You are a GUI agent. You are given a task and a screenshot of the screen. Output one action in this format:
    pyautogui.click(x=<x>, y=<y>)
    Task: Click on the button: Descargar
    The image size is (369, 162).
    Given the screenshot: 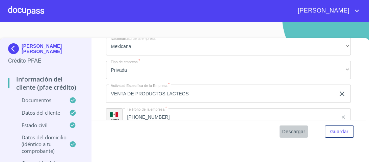 What is the action you would take?
    pyautogui.click(x=294, y=131)
    